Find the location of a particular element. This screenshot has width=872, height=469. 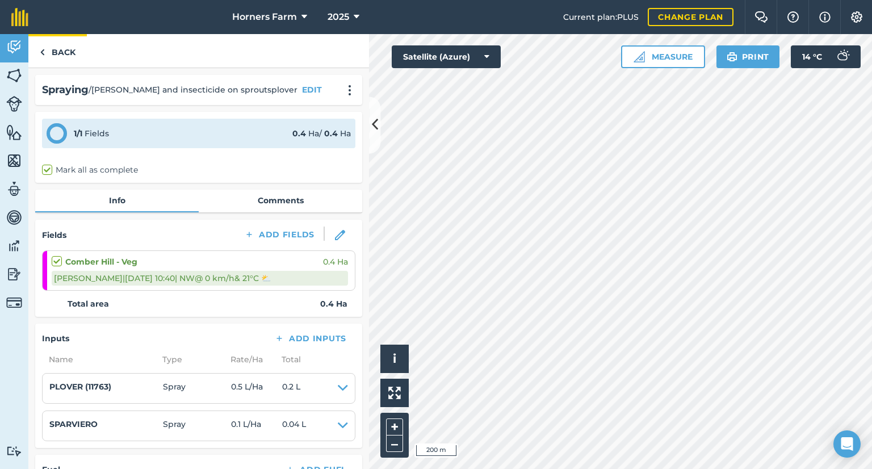

a: Info is located at coordinates (117, 200).